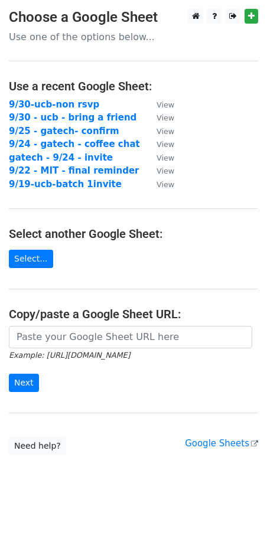 The height and width of the screenshot is (552, 267). I want to click on strong: 9/24 - gatech - coffee chat, so click(74, 144).